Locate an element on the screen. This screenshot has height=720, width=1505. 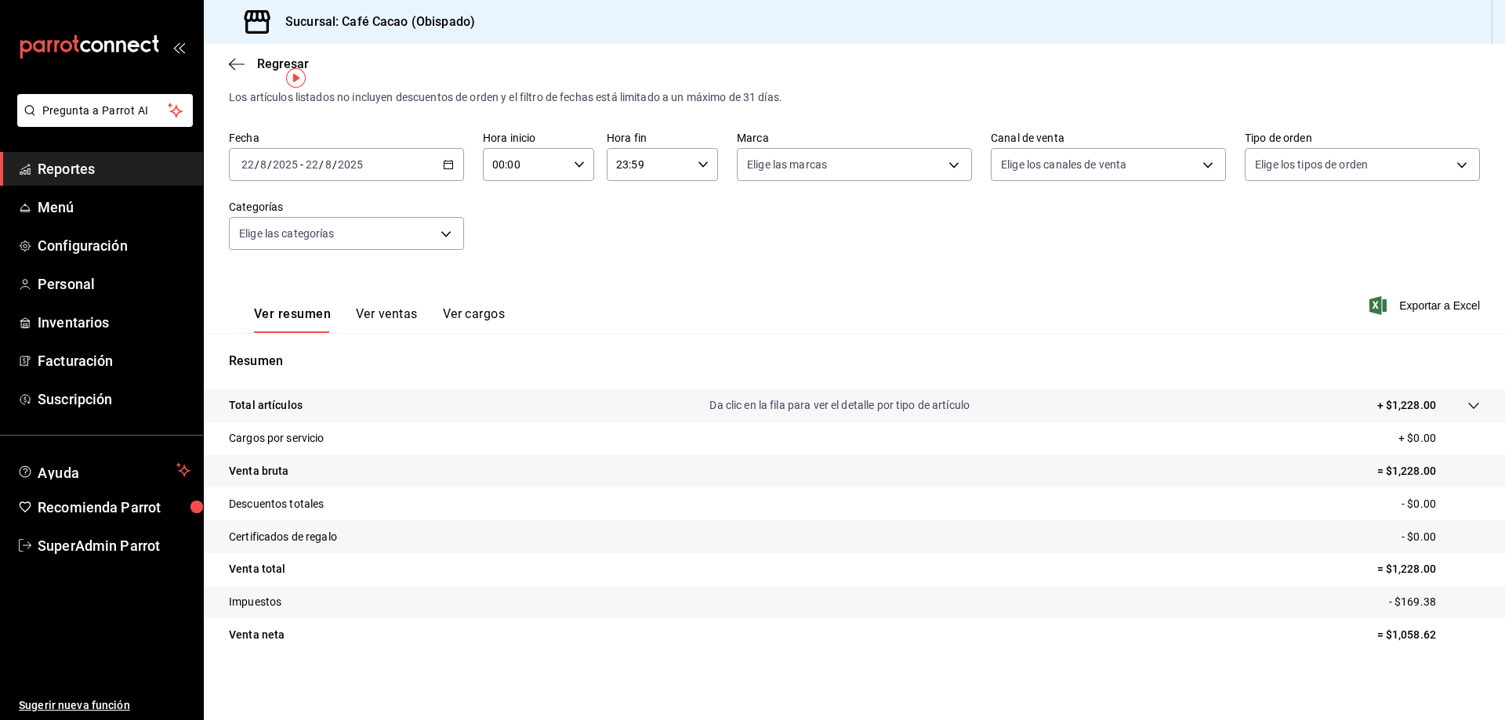
button: Pregunta a Parrot AI is located at coordinates (105, 111).